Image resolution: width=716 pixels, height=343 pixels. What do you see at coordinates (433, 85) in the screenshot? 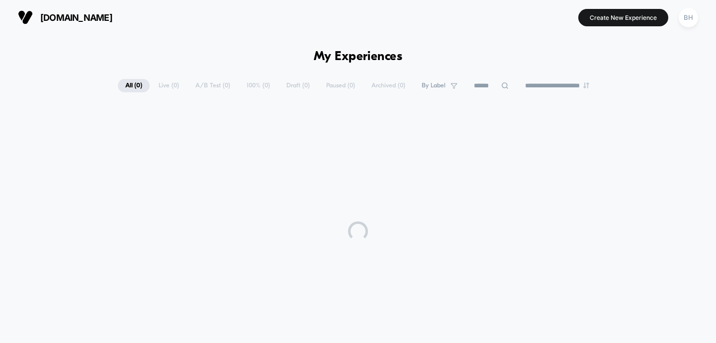
I see `span: By Label` at bounding box center [433, 85].